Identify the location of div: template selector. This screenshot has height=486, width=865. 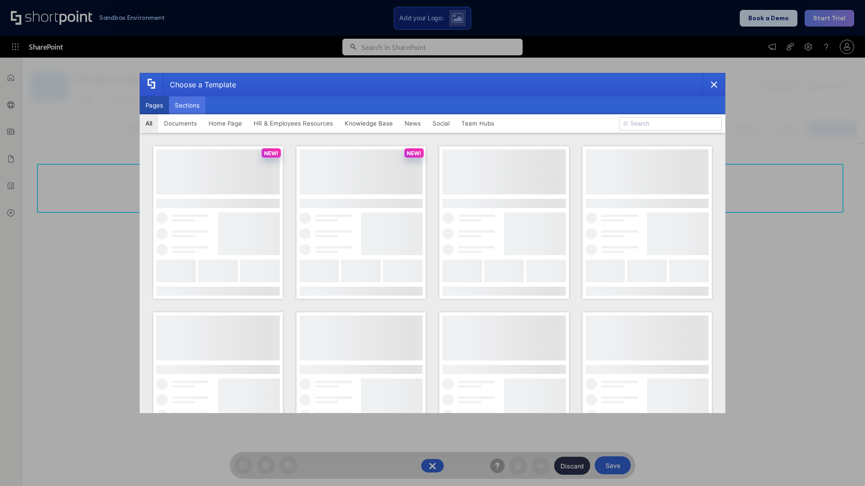
(432, 243).